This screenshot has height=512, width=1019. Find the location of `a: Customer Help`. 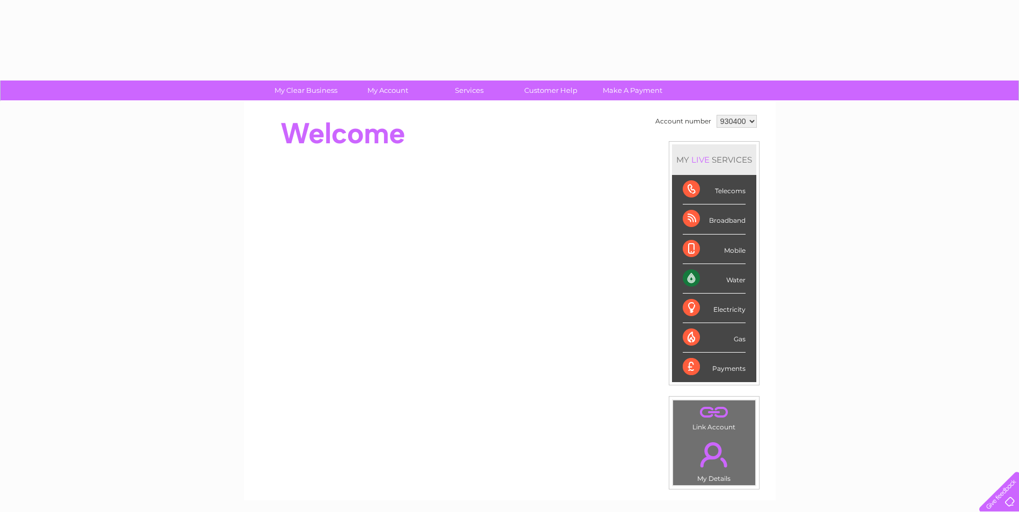

a: Customer Help is located at coordinates (550, 90).